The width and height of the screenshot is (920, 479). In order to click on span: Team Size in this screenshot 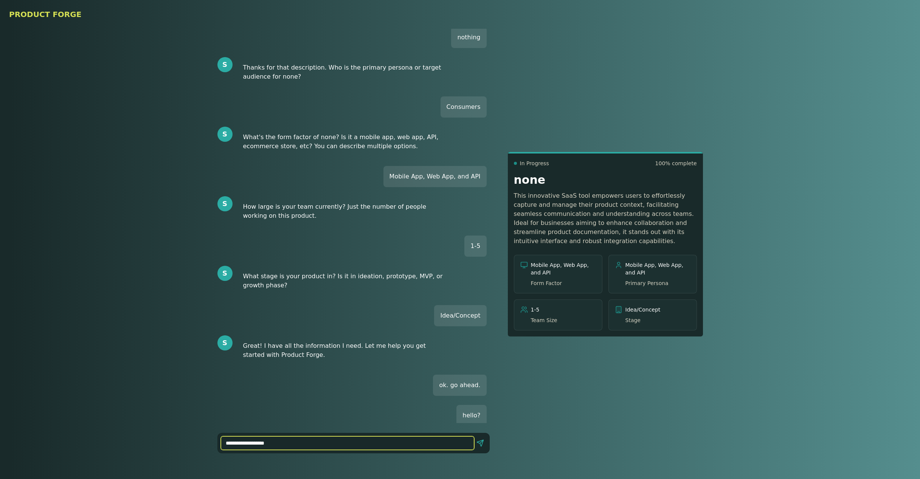, I will do `click(544, 320)`.